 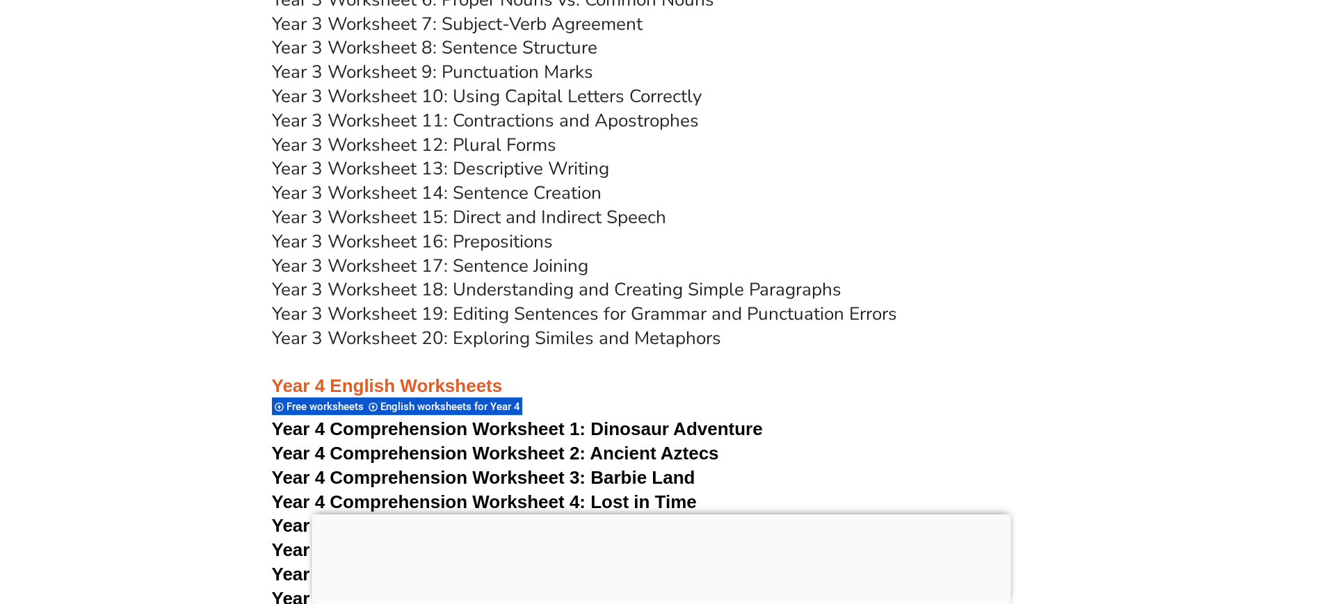 What do you see at coordinates (484, 502) in the screenshot?
I see `a: Year 4 Comprehension Worksheet 4: Lost in Time` at bounding box center [484, 502].